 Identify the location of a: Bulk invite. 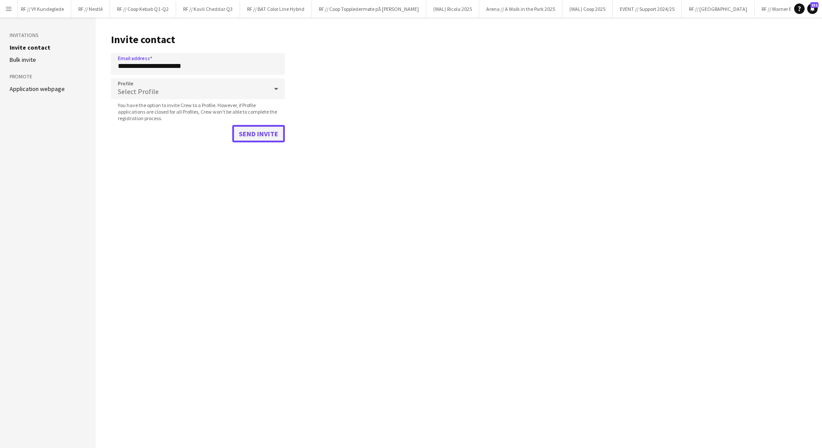
(23, 60).